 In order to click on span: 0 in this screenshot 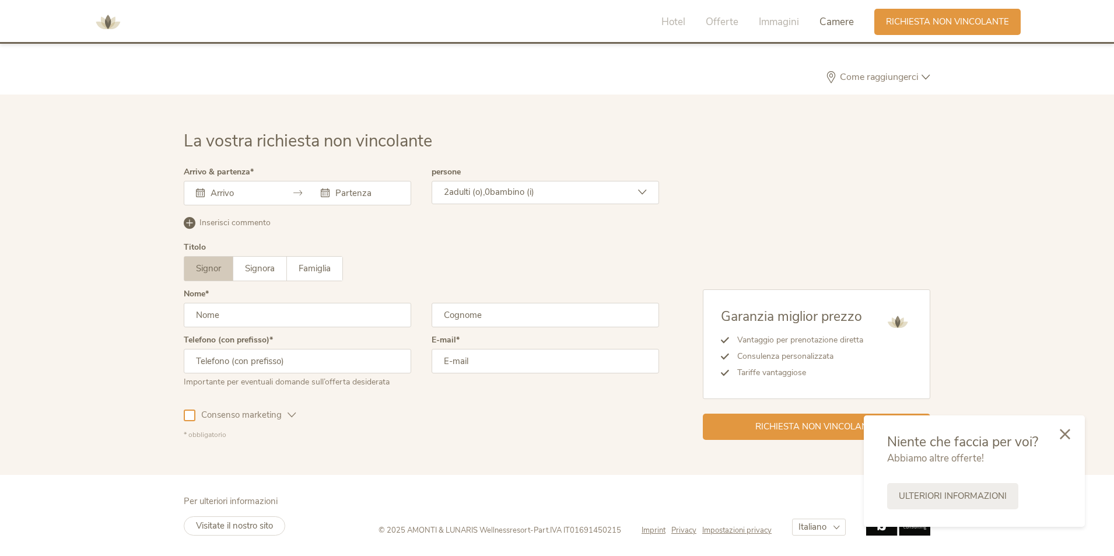, I will do `click(487, 192)`.